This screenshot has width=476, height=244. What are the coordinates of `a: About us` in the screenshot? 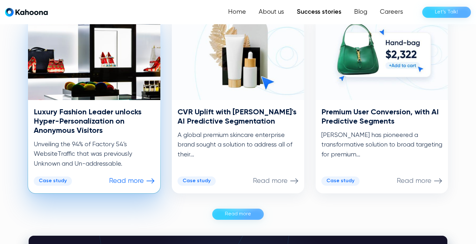 It's located at (272, 12).